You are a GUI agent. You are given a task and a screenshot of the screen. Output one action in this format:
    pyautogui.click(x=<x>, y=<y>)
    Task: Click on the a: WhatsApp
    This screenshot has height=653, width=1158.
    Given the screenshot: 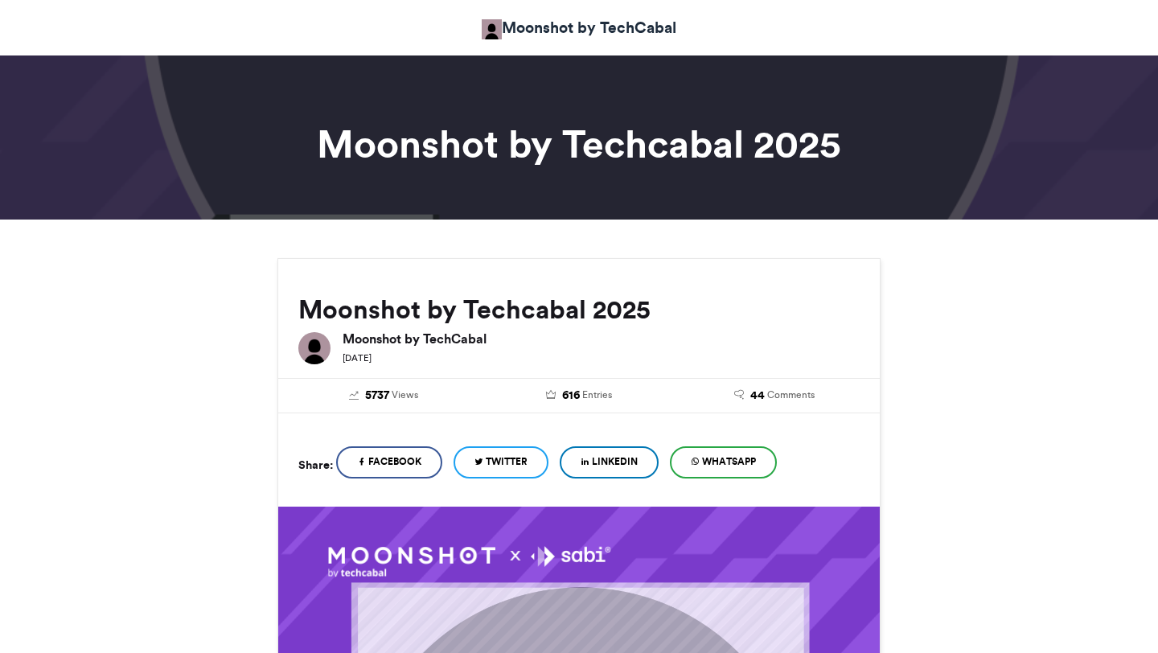 What is the action you would take?
    pyautogui.click(x=723, y=462)
    